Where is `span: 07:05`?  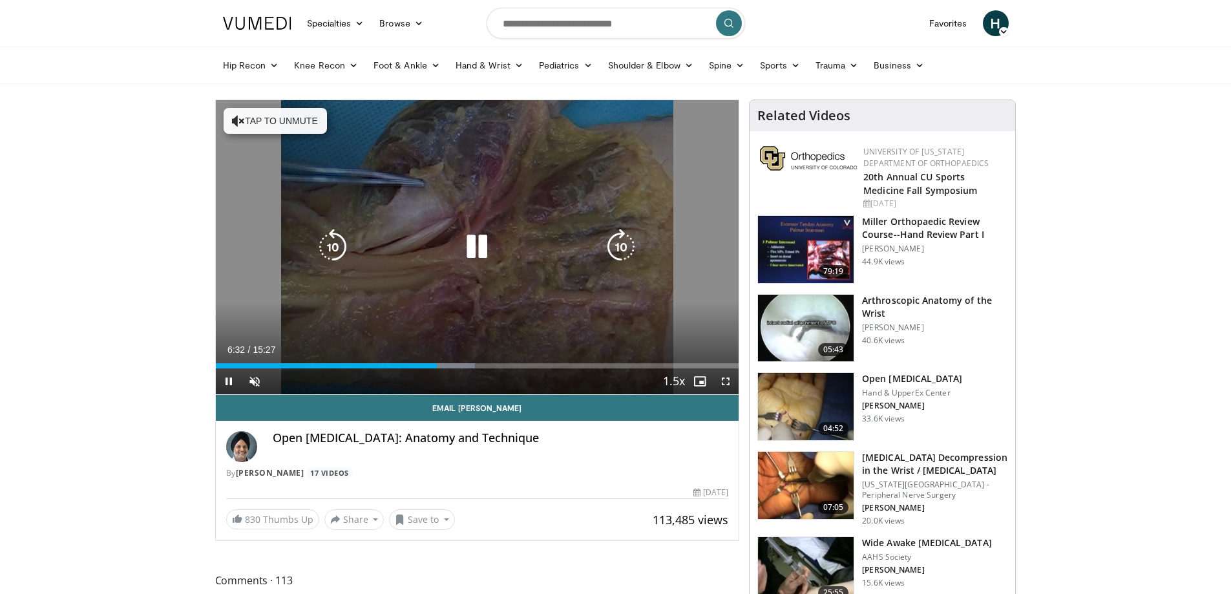 span: 07:05 is located at coordinates (833, 507).